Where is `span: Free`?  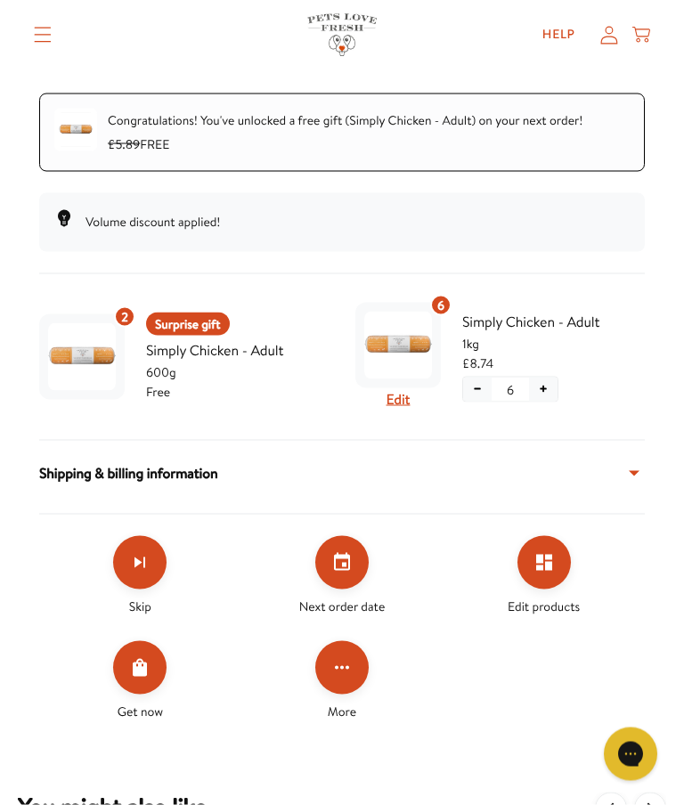
span: Free is located at coordinates (158, 392).